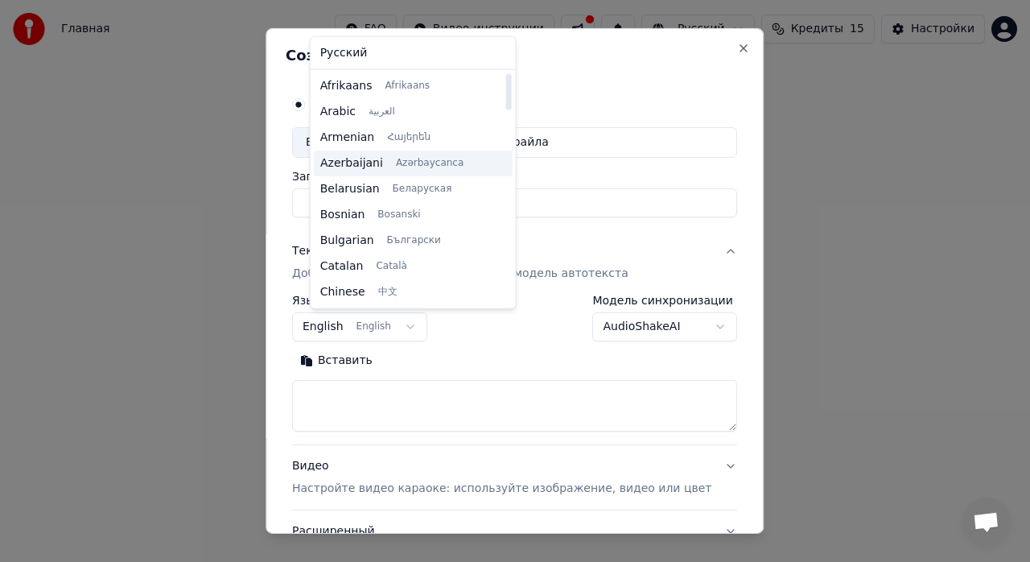 The image size is (1030, 562). What do you see at coordinates (350, 189) in the screenshot?
I see `span: Belarusian` at bounding box center [350, 189].